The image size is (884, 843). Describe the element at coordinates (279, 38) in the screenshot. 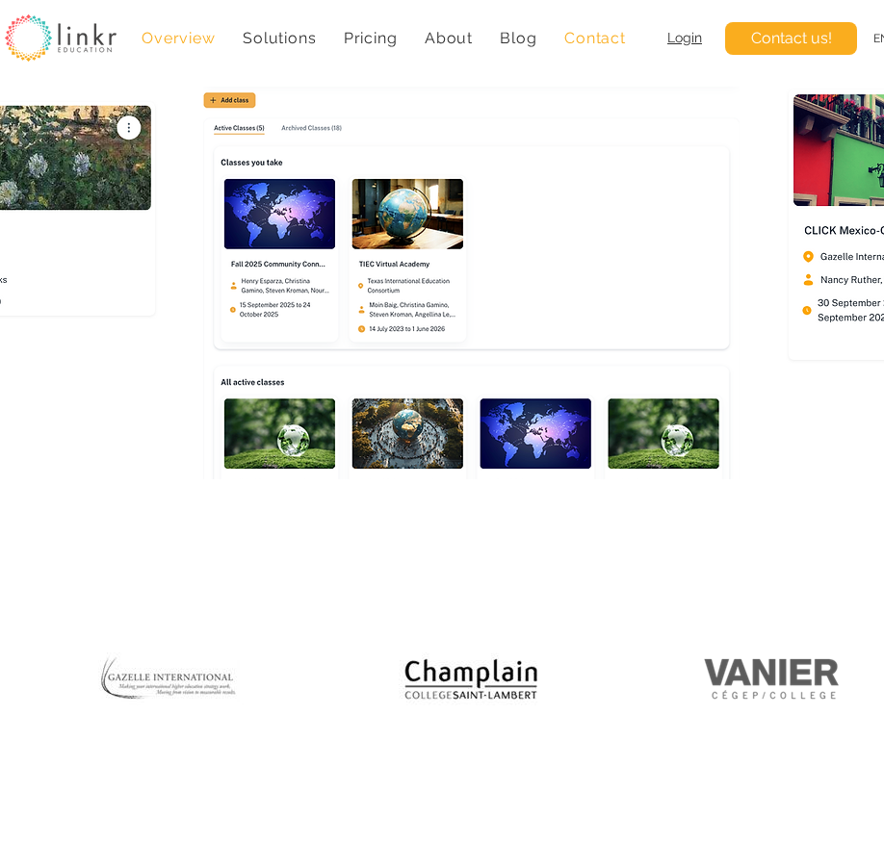

I see `span: Solutions` at that location.